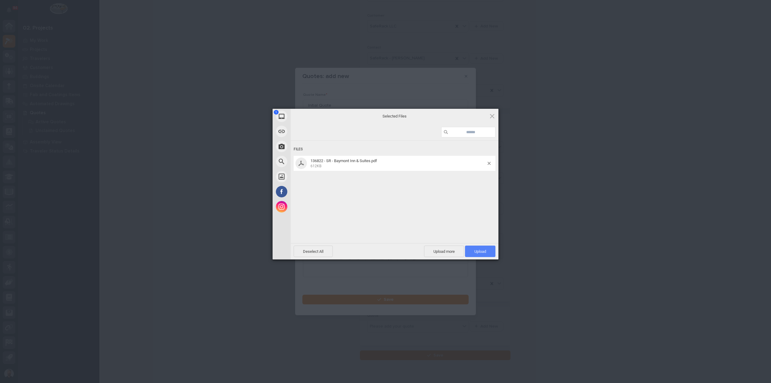  I want to click on span: 612KB, so click(316, 166).